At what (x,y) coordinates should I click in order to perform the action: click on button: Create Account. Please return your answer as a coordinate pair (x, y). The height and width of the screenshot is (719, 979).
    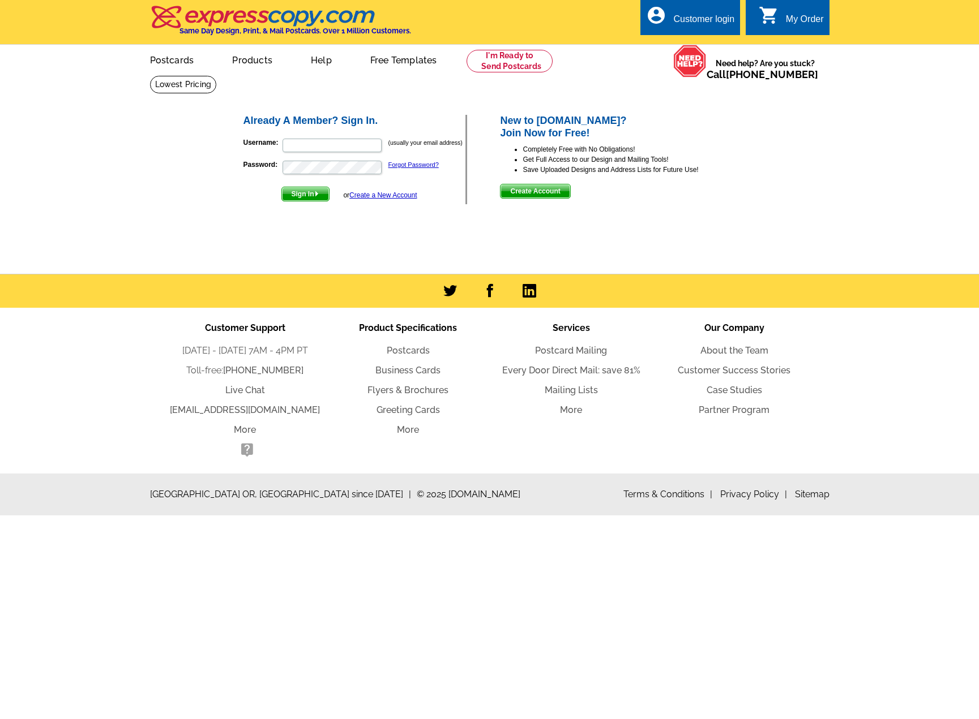
    Looking at the image, I should click on (535, 191).